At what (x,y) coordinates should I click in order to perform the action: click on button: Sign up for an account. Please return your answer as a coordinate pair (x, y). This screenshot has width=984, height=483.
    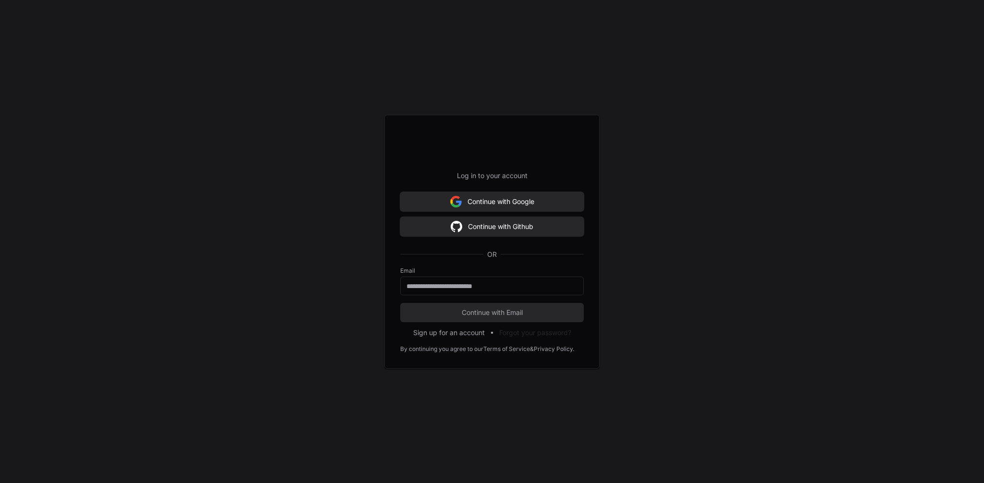
    Looking at the image, I should click on (449, 333).